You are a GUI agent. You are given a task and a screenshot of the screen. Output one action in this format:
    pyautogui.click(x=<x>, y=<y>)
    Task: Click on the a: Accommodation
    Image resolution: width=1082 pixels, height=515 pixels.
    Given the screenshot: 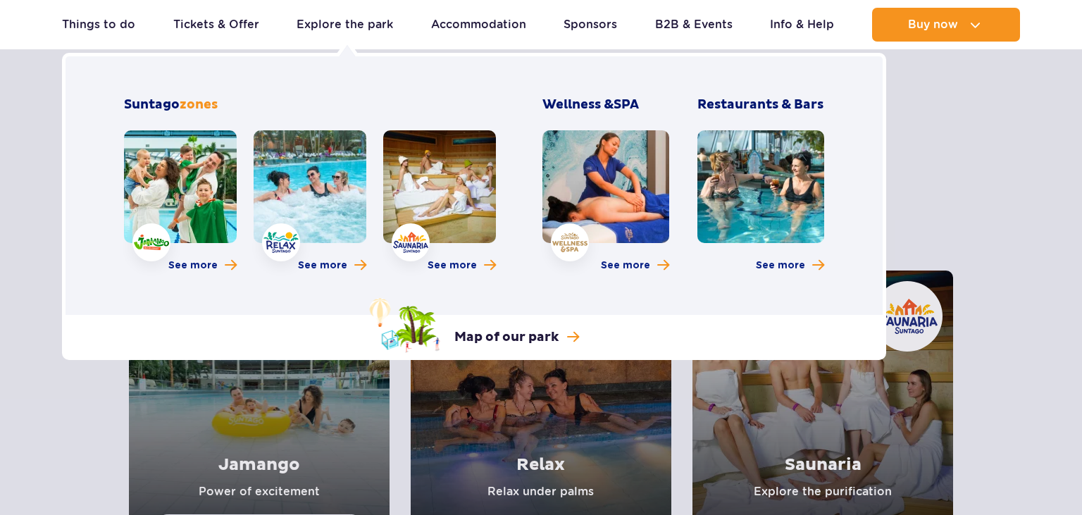 What is the action you would take?
    pyautogui.click(x=478, y=25)
    